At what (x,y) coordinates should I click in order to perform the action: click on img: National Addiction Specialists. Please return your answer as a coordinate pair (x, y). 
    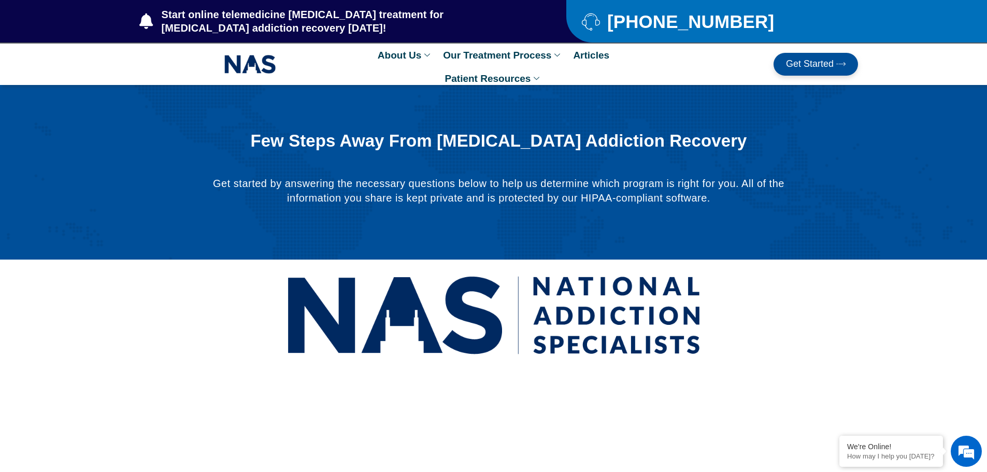
    Looking at the image, I should click on (494, 315).